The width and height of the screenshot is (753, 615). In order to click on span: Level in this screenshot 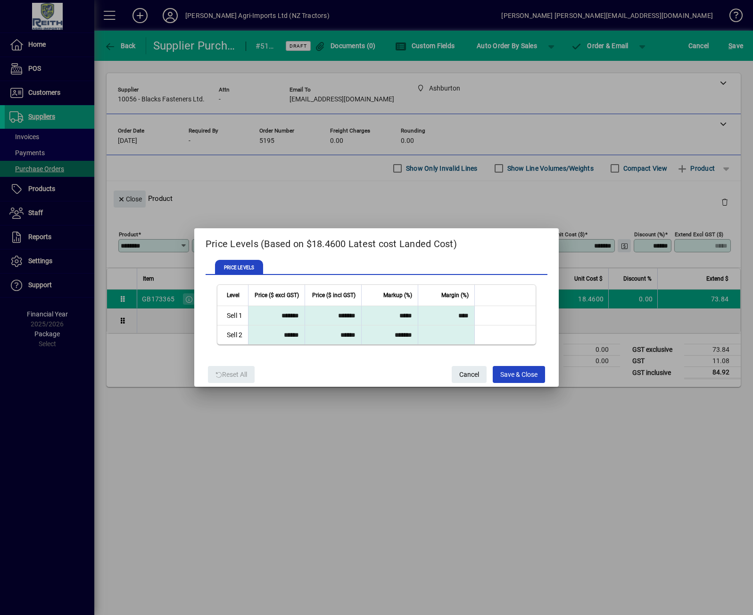, I will do `click(233, 295)`.